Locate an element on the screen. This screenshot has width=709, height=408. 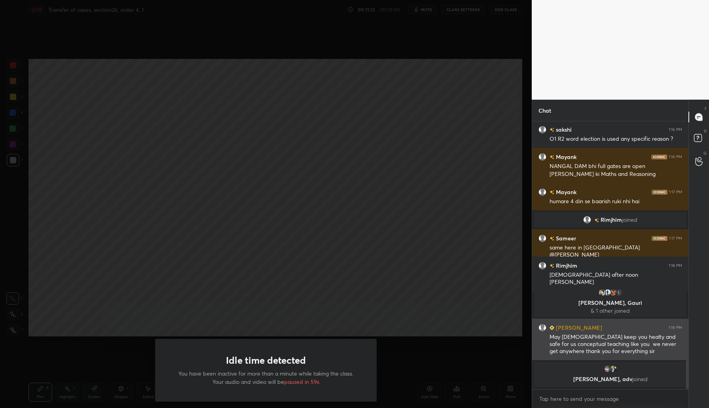
h1: Idle time detected is located at coordinates (266, 360).